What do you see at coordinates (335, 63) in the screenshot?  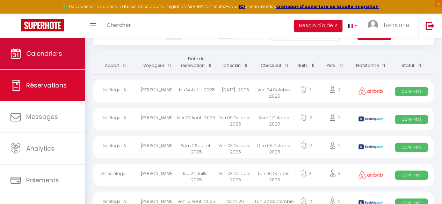 I see `th: Sort by people` at bounding box center [335, 63].